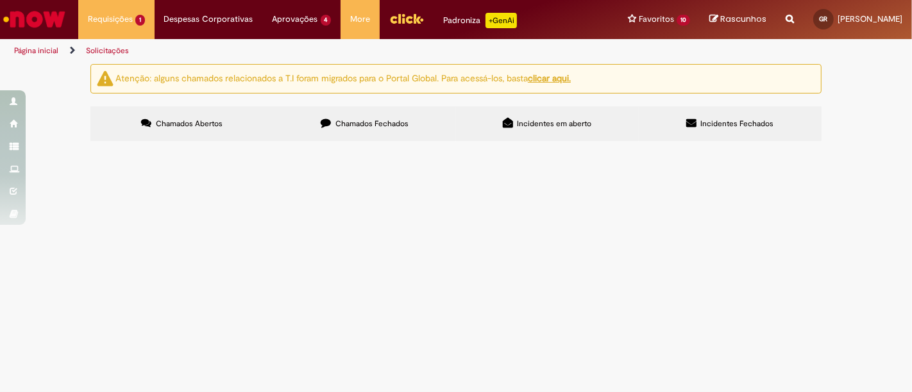 Image resolution: width=912 pixels, height=392 pixels. I want to click on u: clicar aqui., so click(549, 78).